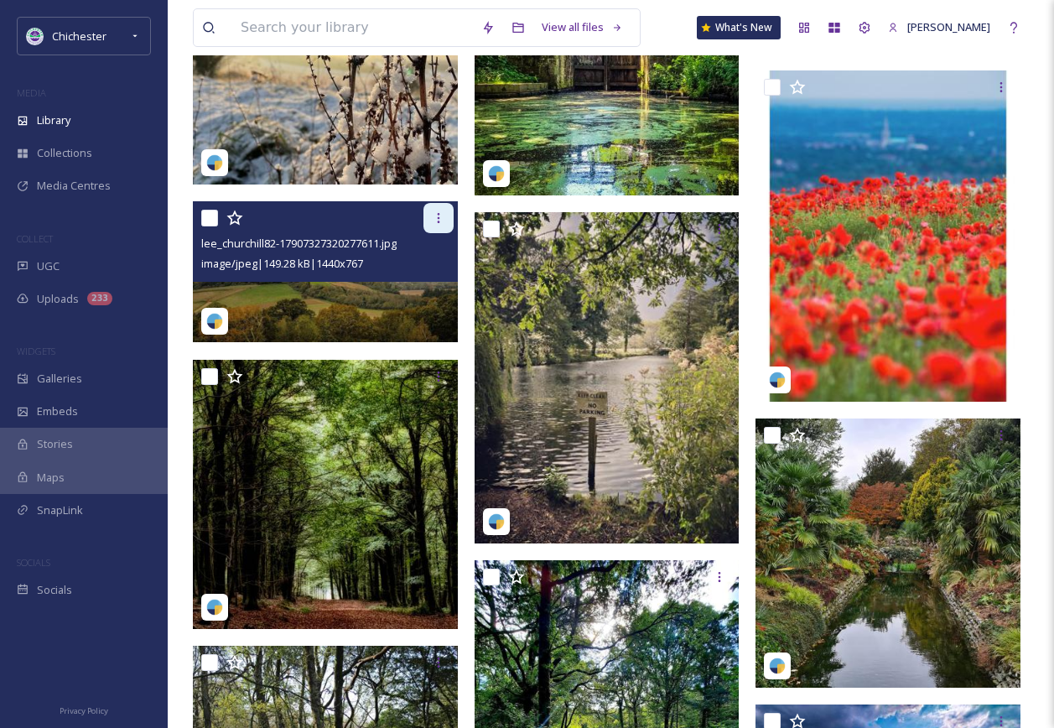 The width and height of the screenshot is (1054, 728). I want to click on span: SOCIALS, so click(34, 562).